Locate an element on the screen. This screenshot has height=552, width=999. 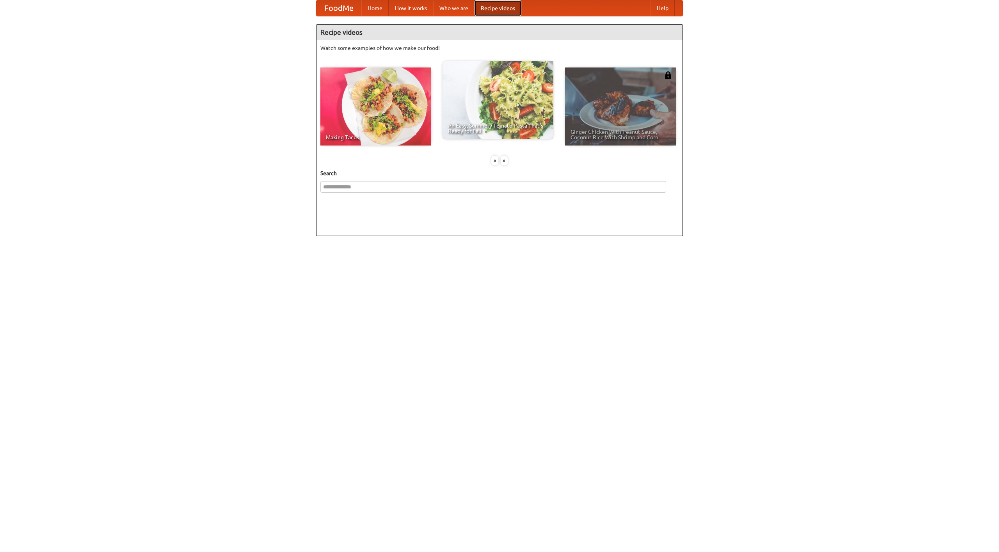
a: Who we are is located at coordinates (454, 8).